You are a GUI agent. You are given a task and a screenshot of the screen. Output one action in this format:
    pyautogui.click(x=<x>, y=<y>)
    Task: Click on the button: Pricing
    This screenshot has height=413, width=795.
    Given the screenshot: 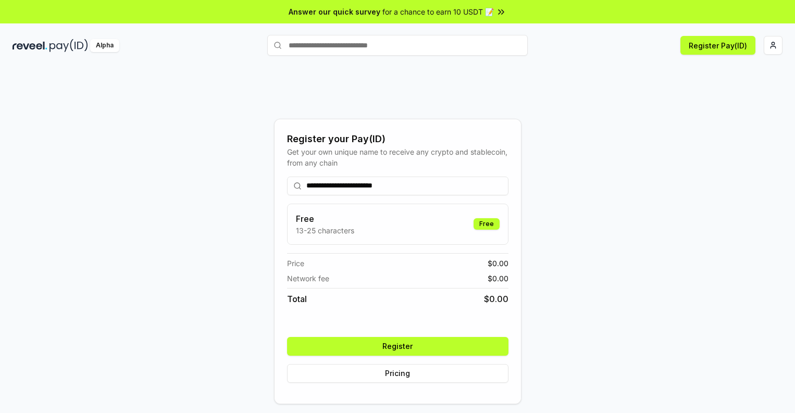 What is the action you would take?
    pyautogui.click(x=398, y=374)
    